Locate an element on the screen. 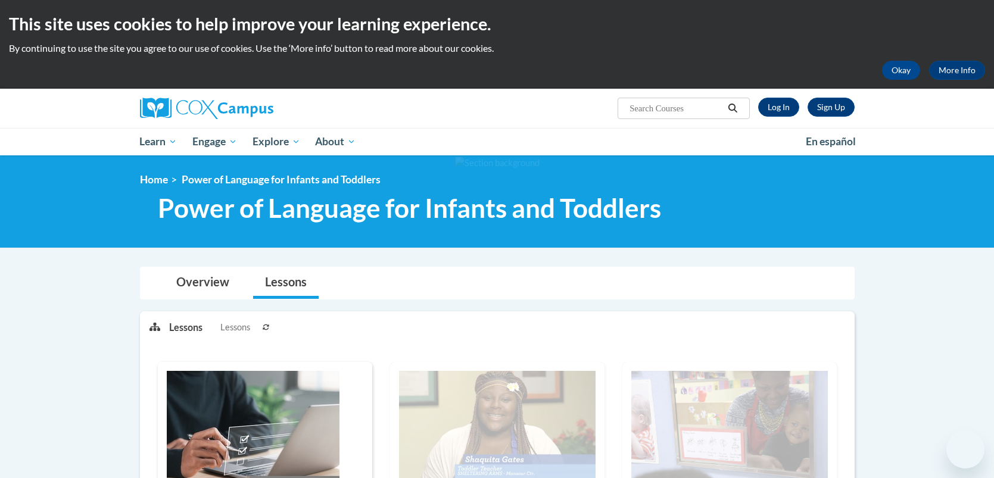  a: Cox Campus is located at coordinates (253, 108).